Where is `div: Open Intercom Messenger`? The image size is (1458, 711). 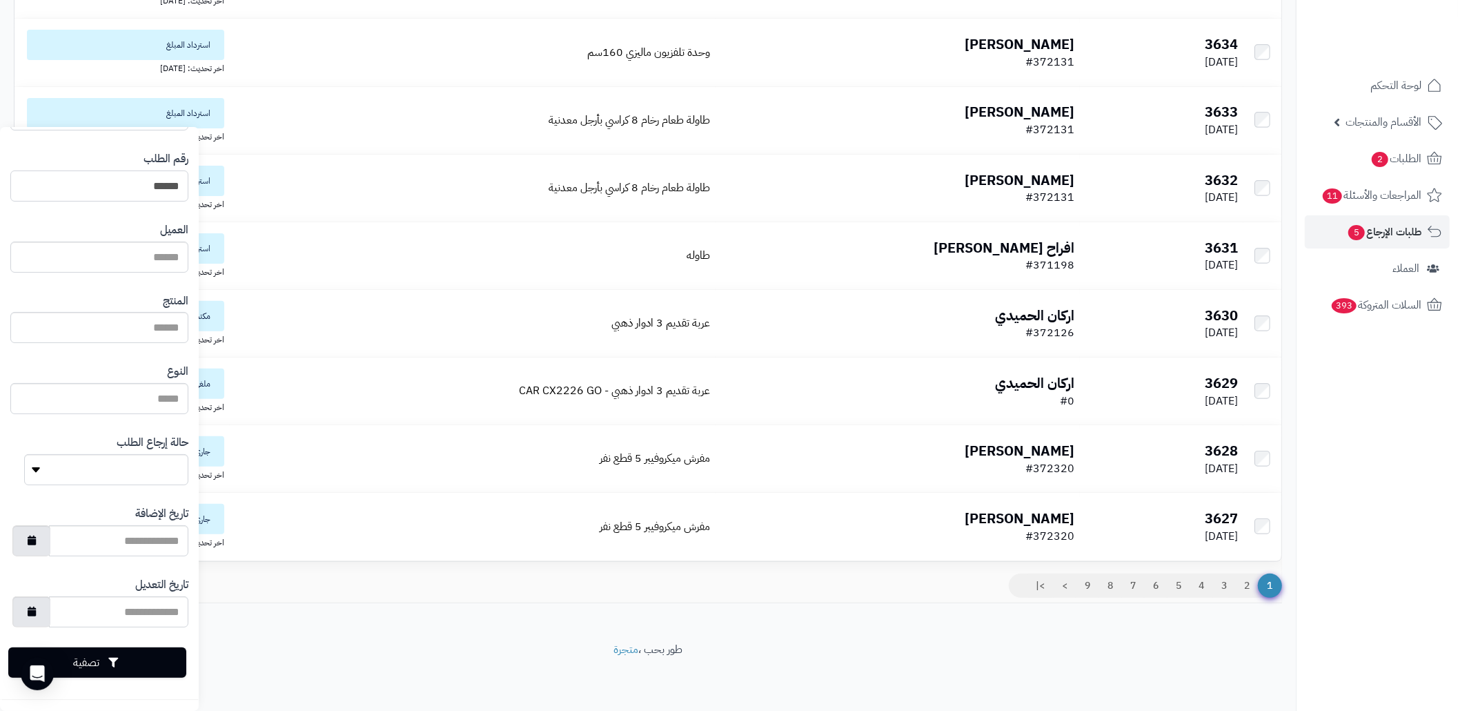 div: Open Intercom Messenger is located at coordinates (37, 673).